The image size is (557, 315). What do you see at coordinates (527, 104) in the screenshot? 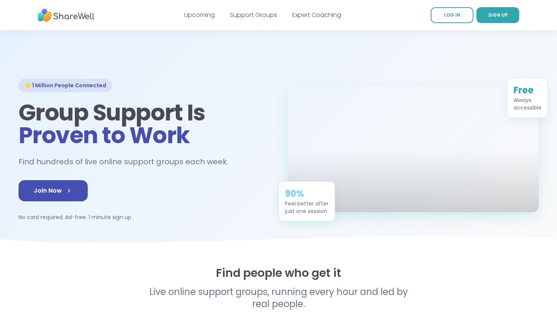
I see `div: Always accessible` at bounding box center [527, 104].